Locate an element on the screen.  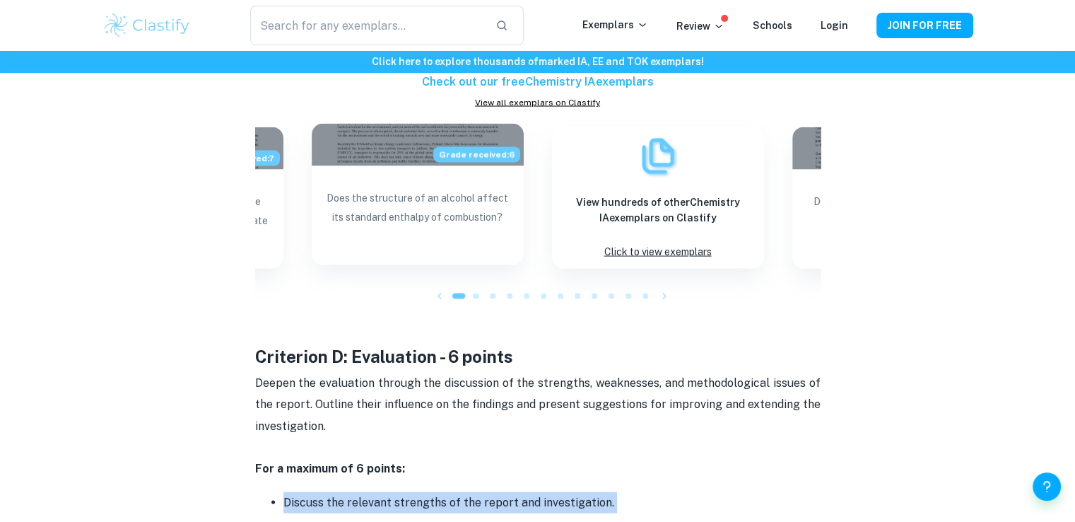
p: Click to view exemplars is located at coordinates (658, 252).